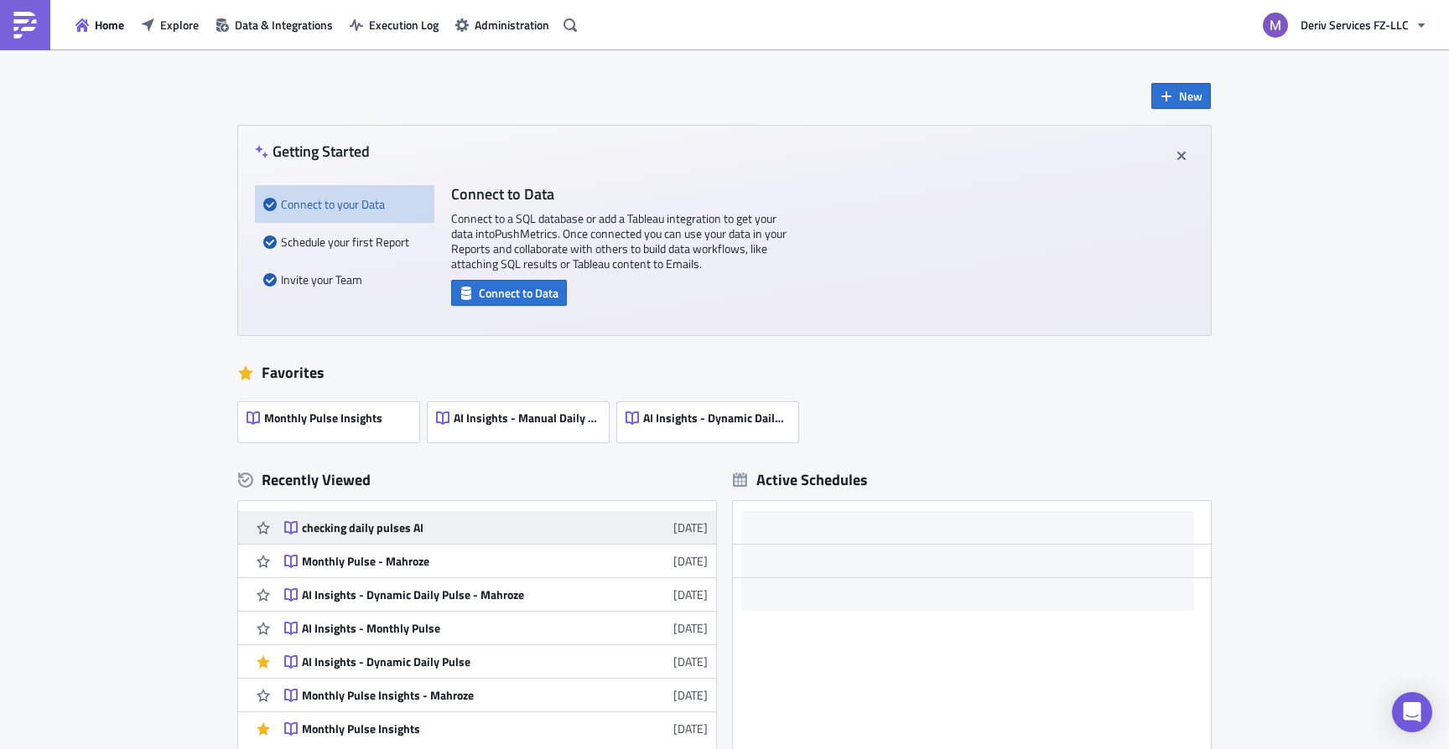 Image resolution: width=1449 pixels, height=749 pixels. What do you see at coordinates (312, 151) in the screenshot?
I see `h4: Getting Started` at bounding box center [312, 151].